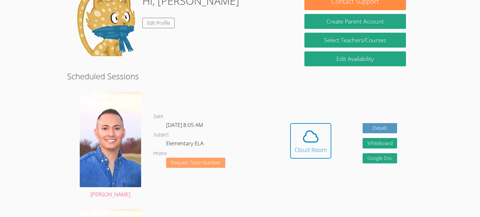  Describe the element at coordinates (161, 135) in the screenshot. I see `dt: Subject` at that location.